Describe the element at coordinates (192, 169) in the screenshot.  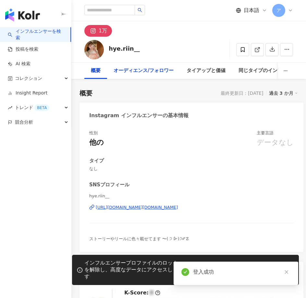
I see `span: なし` at that location.